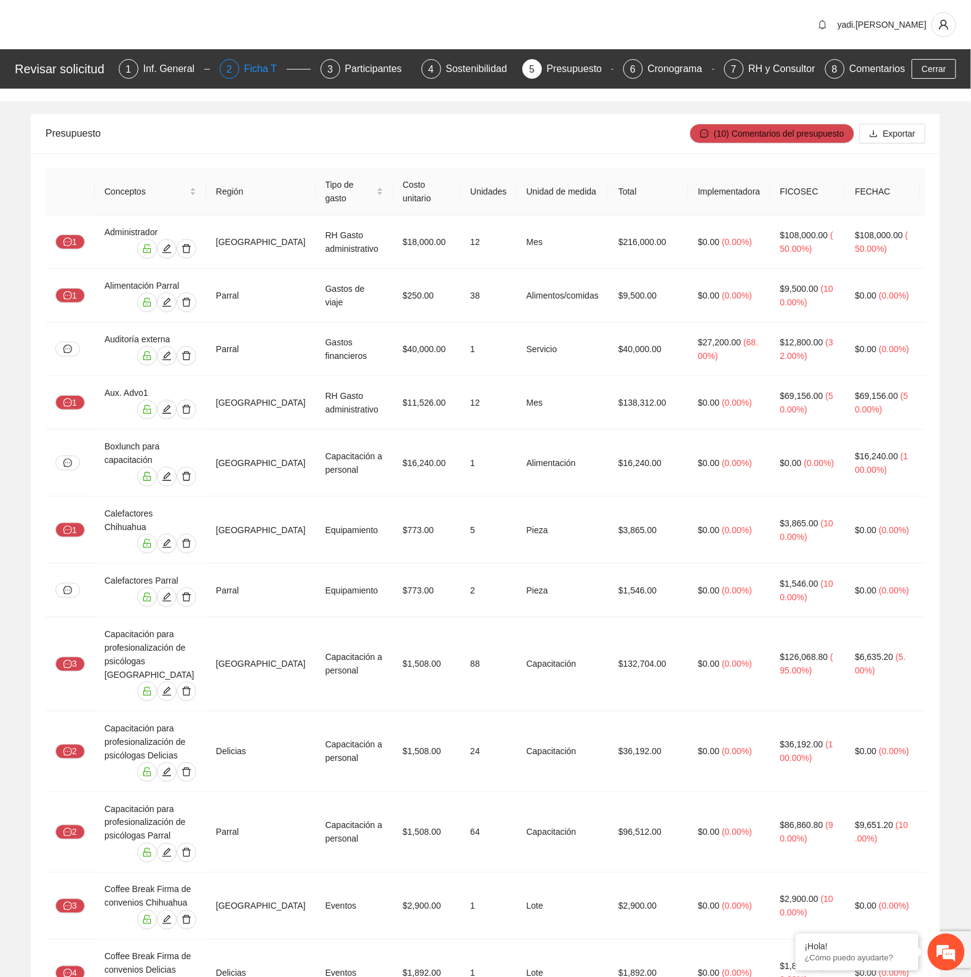 Image resolution: width=971 pixels, height=977 pixels. I want to click on th: Unidad de medida, so click(563, 191).